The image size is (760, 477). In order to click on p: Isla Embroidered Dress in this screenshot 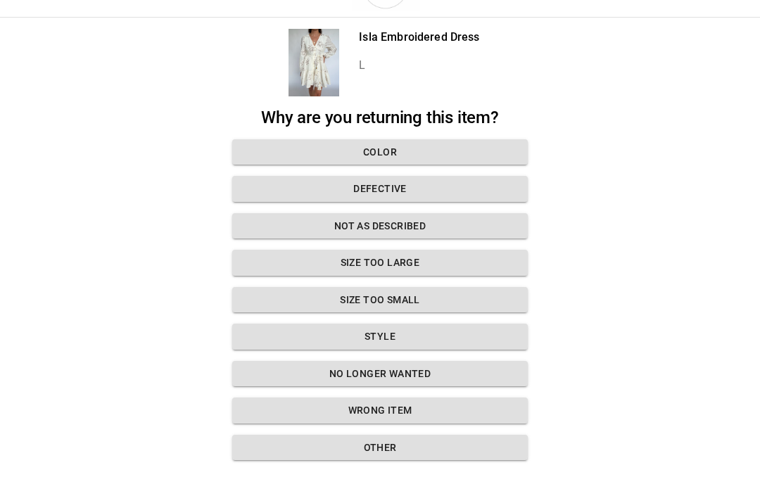, I will do `click(419, 37)`.